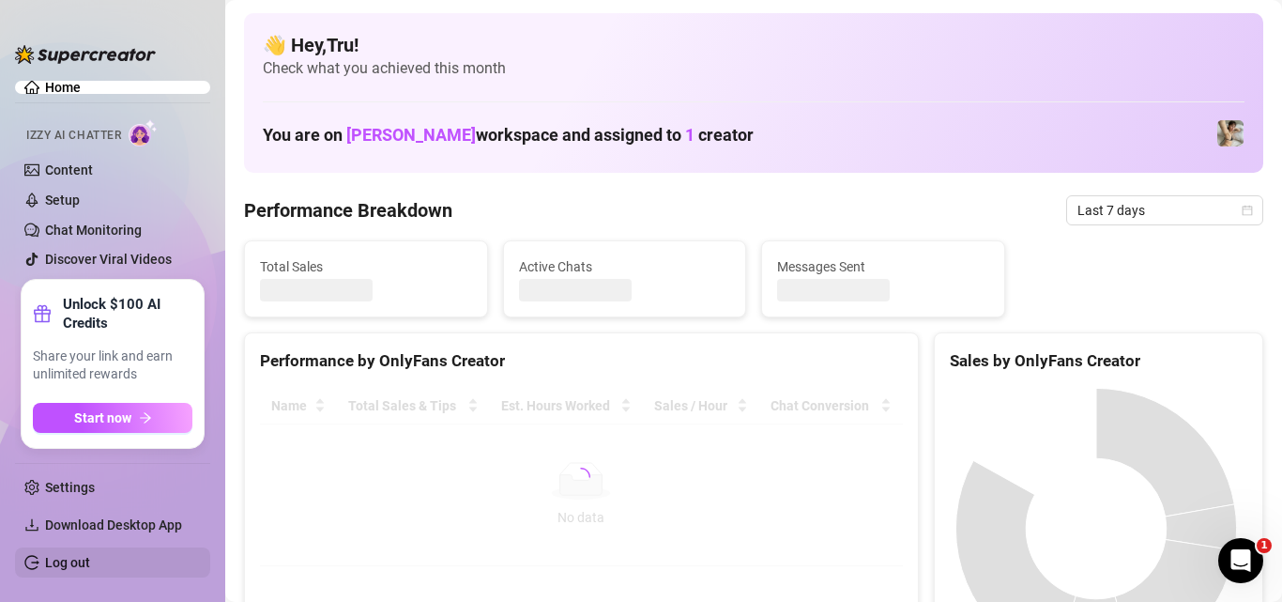 The image size is (1282, 602). Describe the element at coordinates (108, 259) in the screenshot. I see `a: Discover Viral Videos` at that location.